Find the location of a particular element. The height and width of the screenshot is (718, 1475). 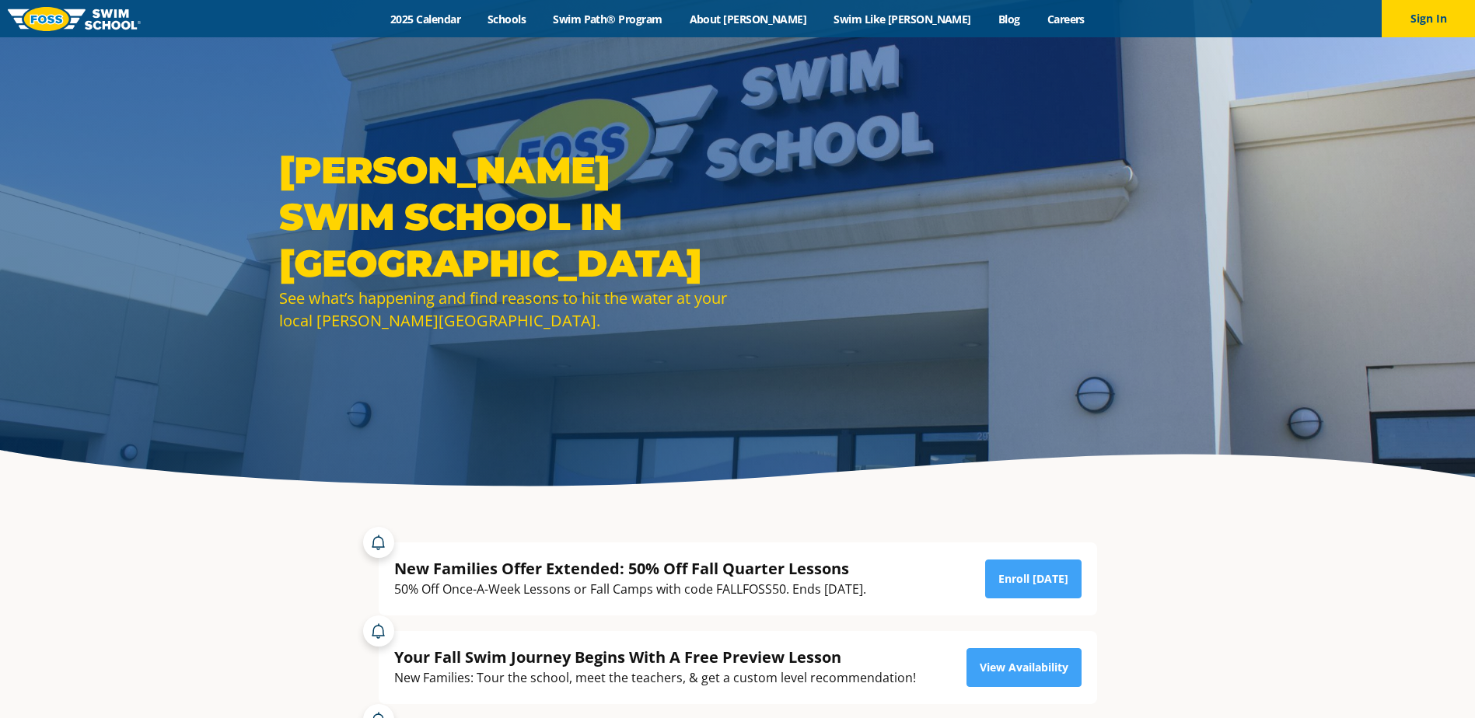

img: FOSS Swim School Logo is located at coordinates (74, 19).